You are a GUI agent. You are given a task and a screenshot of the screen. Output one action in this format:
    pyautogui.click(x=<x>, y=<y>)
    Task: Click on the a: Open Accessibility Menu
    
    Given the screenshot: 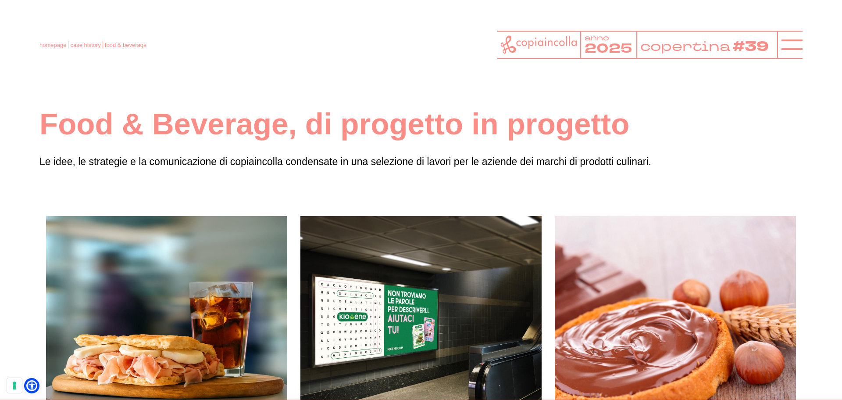 What is the action you would take?
    pyautogui.click(x=32, y=385)
    